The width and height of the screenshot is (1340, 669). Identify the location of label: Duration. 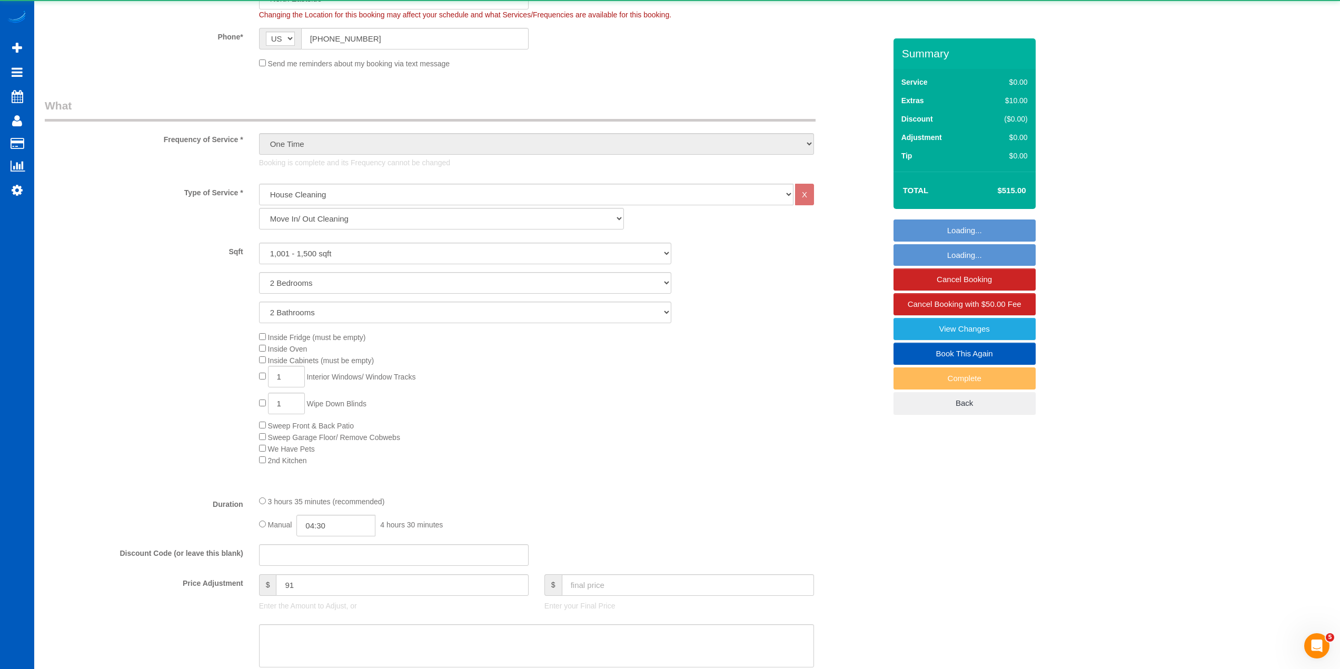
(144, 502).